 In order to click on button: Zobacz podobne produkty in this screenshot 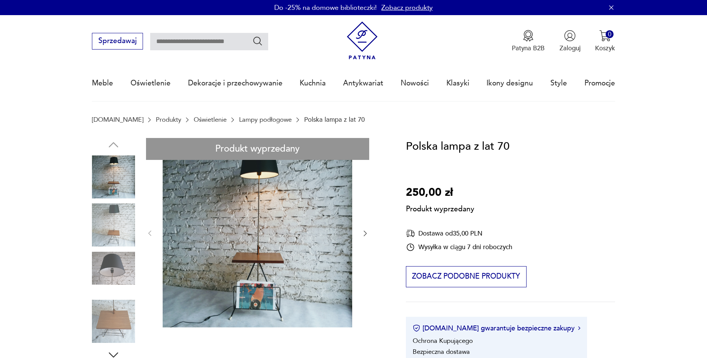, I will do `click(466, 277)`.